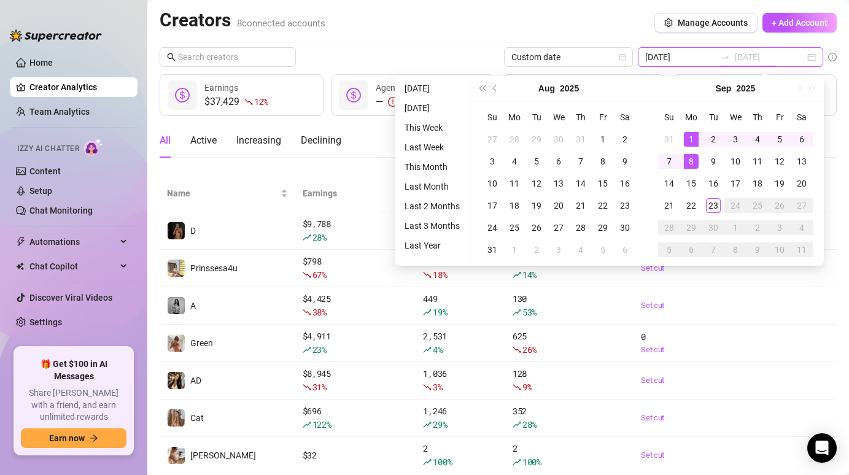  What do you see at coordinates (176, 418) in the screenshot?
I see `img: Cat` at bounding box center [176, 418].